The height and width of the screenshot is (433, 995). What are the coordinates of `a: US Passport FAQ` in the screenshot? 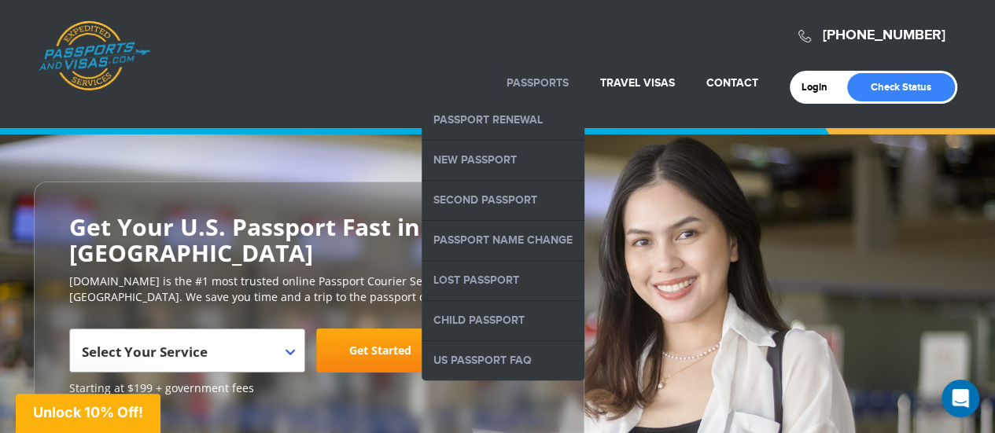 It's located at (502, 361).